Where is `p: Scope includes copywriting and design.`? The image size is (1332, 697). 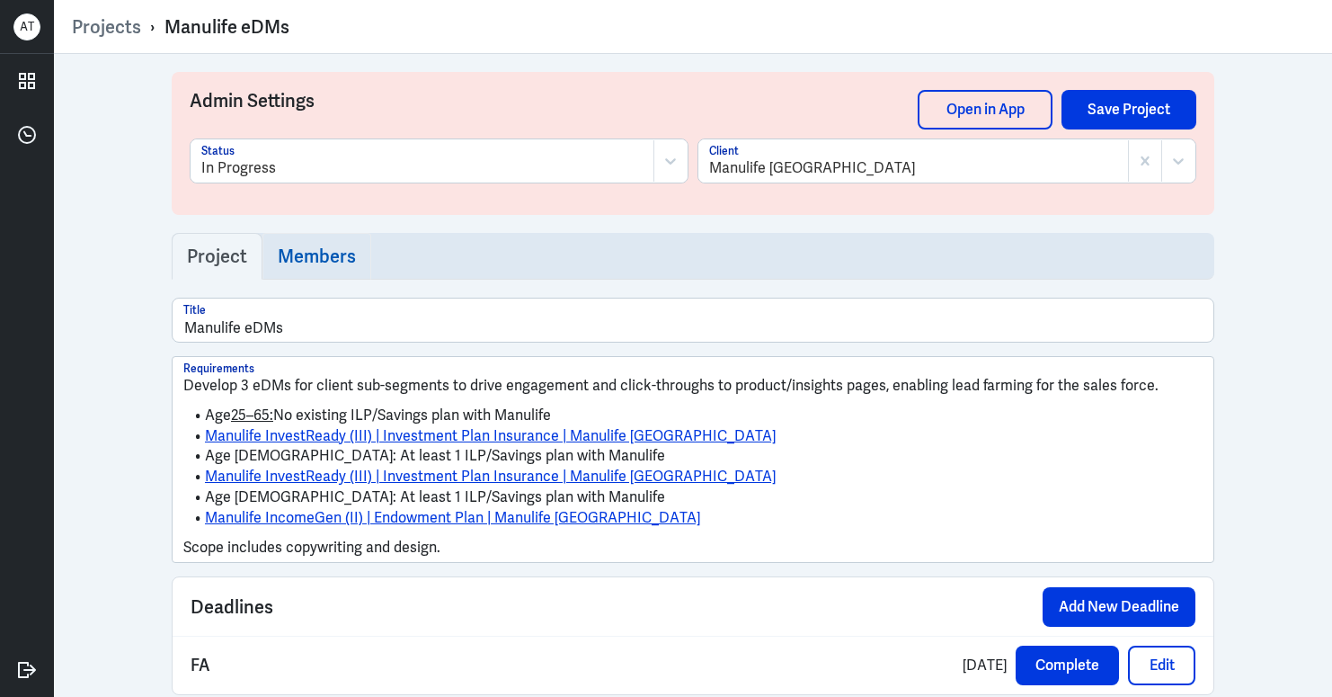
p: Scope includes copywriting and design. is located at coordinates (693, 547).